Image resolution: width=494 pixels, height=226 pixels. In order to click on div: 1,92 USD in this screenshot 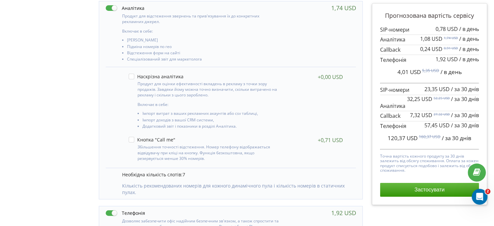, I will do `click(343, 212)`.